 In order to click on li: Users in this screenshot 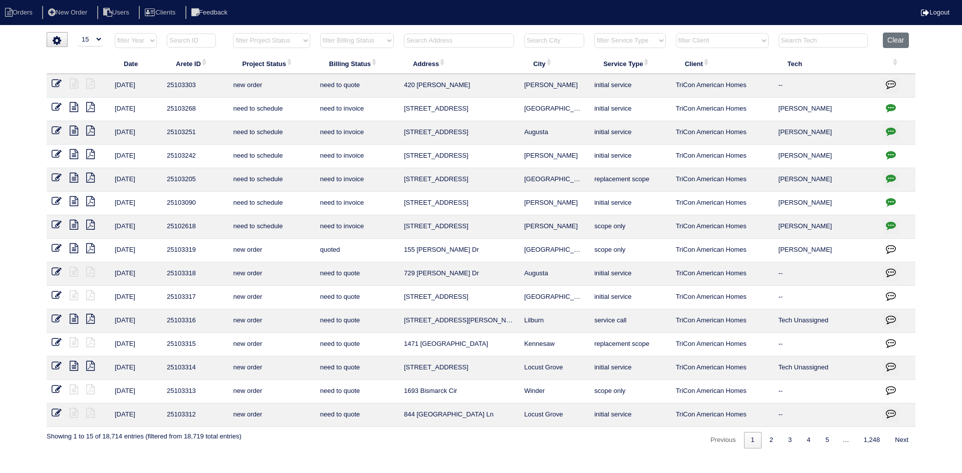, I will do `click(117, 13)`.